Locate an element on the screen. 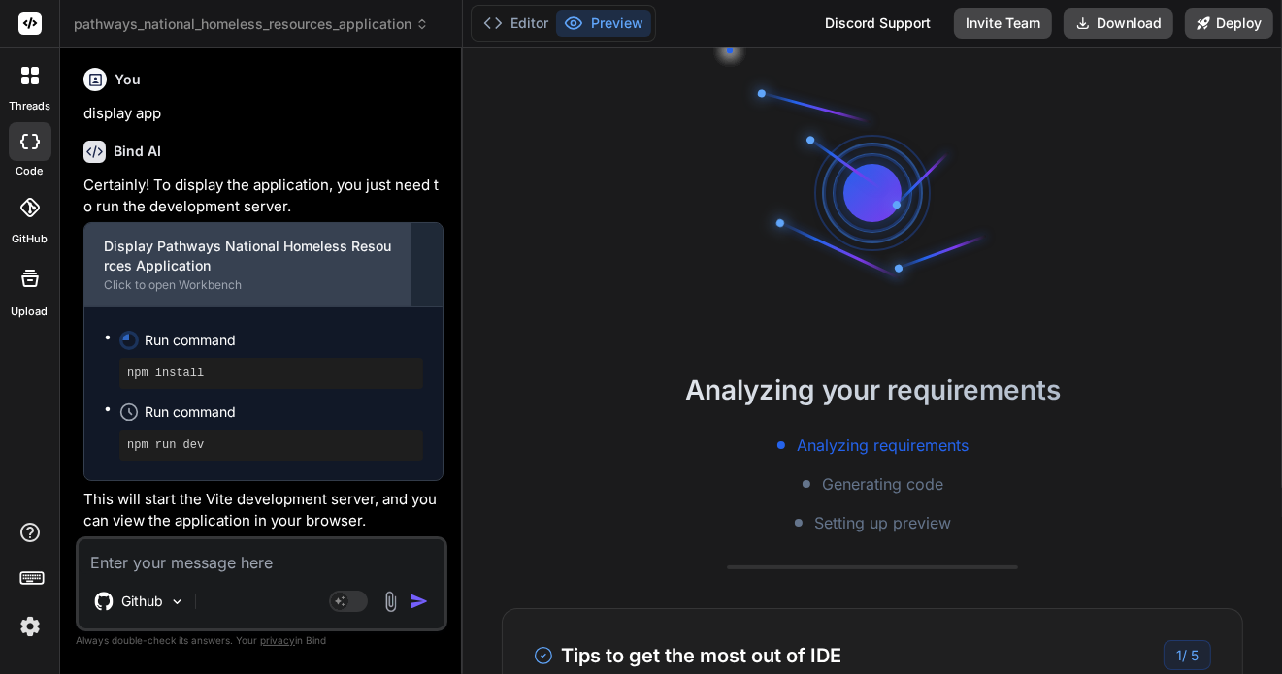 The image size is (1282, 674). h2: Analyzing your requirements is located at coordinates (872, 390).